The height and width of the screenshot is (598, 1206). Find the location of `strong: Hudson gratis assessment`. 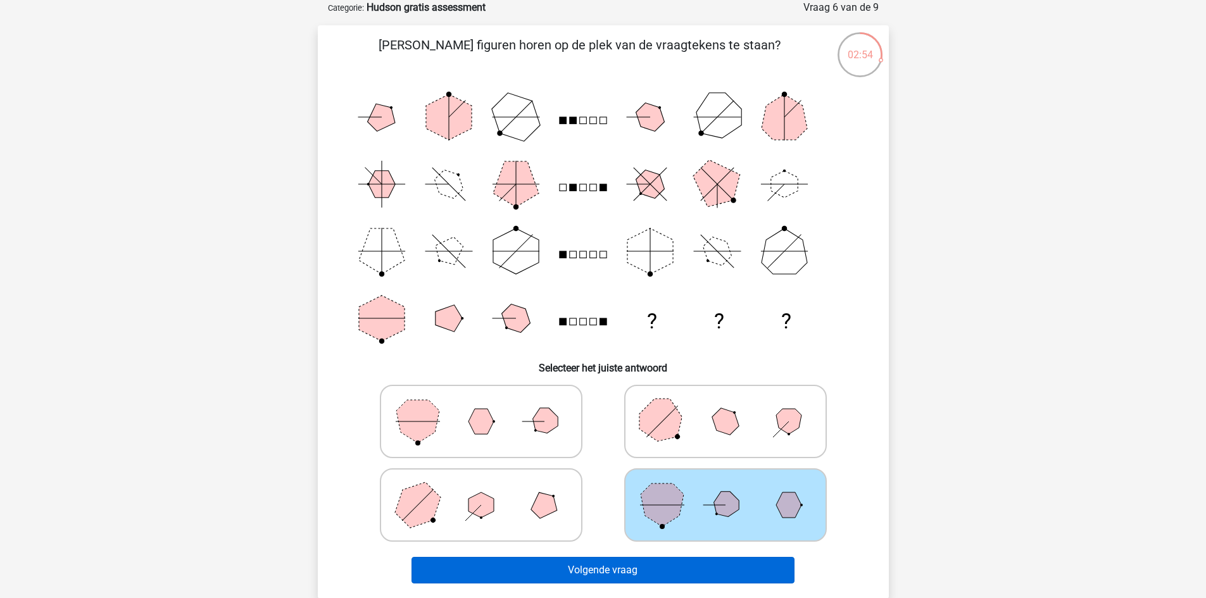

strong: Hudson gratis assessment is located at coordinates (426, 7).